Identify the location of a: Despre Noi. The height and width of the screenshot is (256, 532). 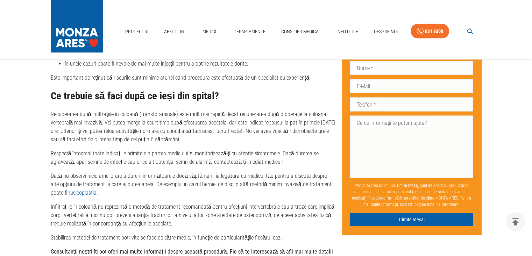
(386, 32).